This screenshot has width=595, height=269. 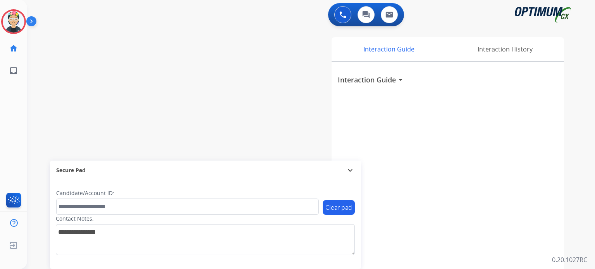 I want to click on p: 0.20.1027RC, so click(x=570, y=260).